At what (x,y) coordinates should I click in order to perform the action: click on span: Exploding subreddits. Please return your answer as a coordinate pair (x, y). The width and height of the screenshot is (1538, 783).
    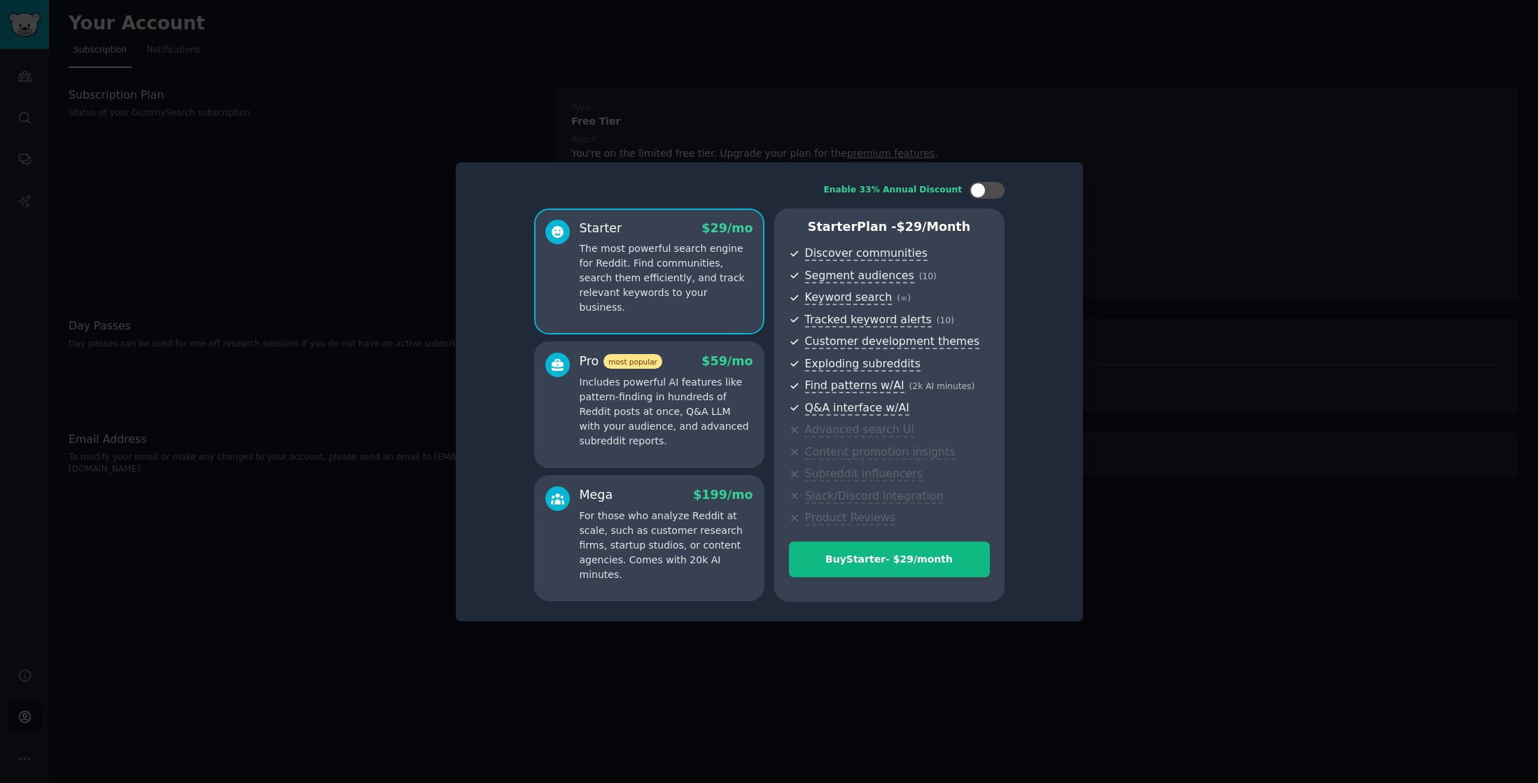
    Looking at the image, I should click on (862, 364).